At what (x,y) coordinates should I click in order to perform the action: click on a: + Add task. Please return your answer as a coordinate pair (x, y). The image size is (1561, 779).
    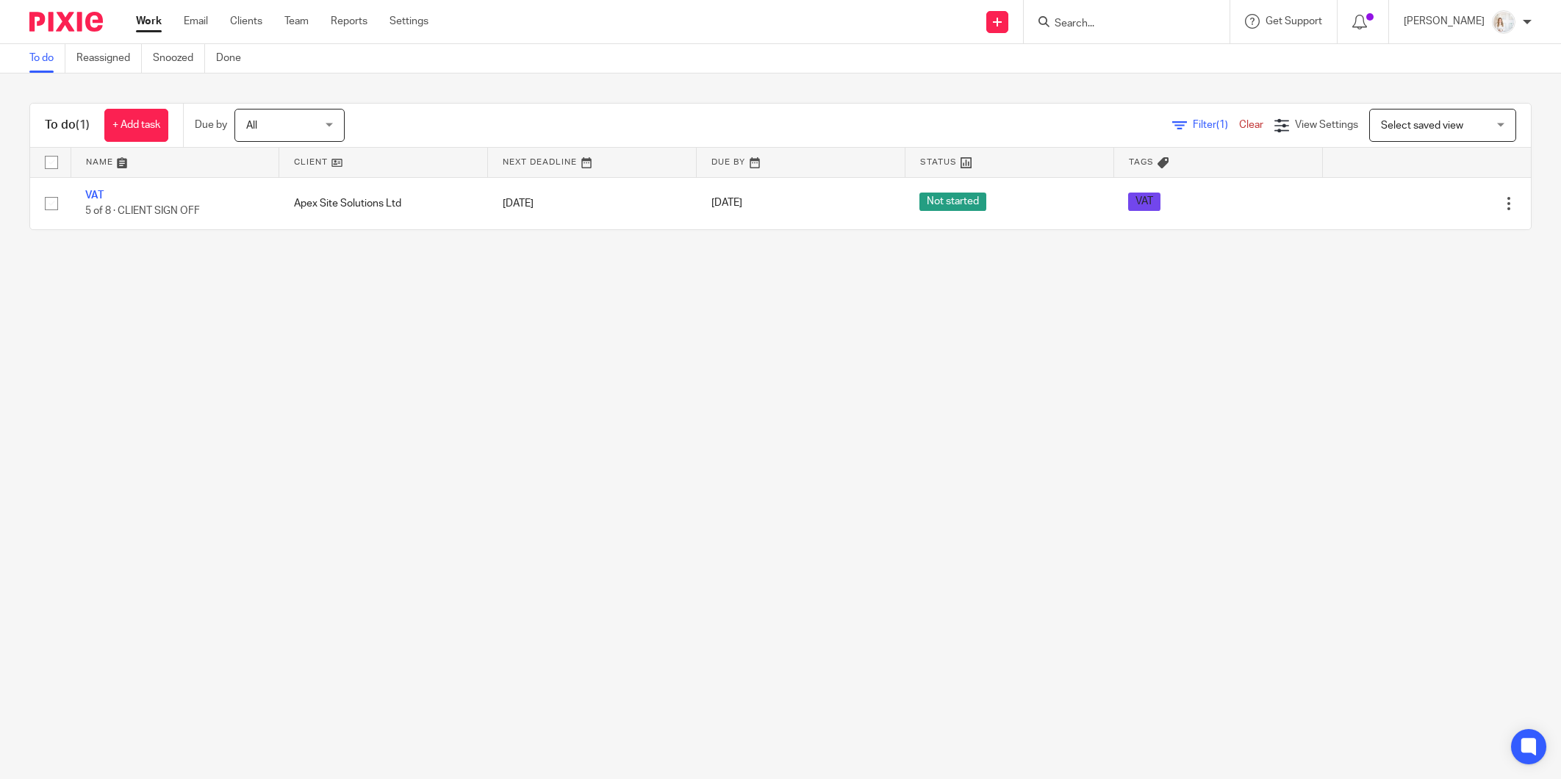
    Looking at the image, I should click on (136, 125).